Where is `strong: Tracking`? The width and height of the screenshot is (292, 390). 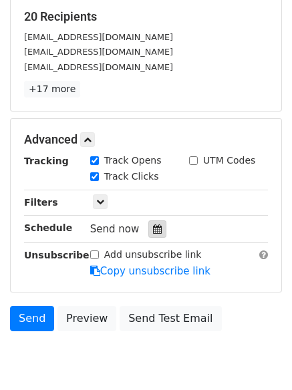 strong: Tracking is located at coordinates (46, 161).